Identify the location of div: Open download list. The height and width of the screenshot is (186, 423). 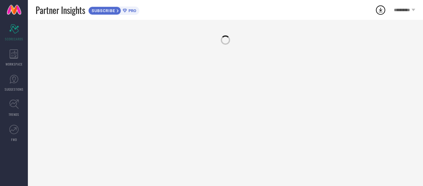
(381, 10).